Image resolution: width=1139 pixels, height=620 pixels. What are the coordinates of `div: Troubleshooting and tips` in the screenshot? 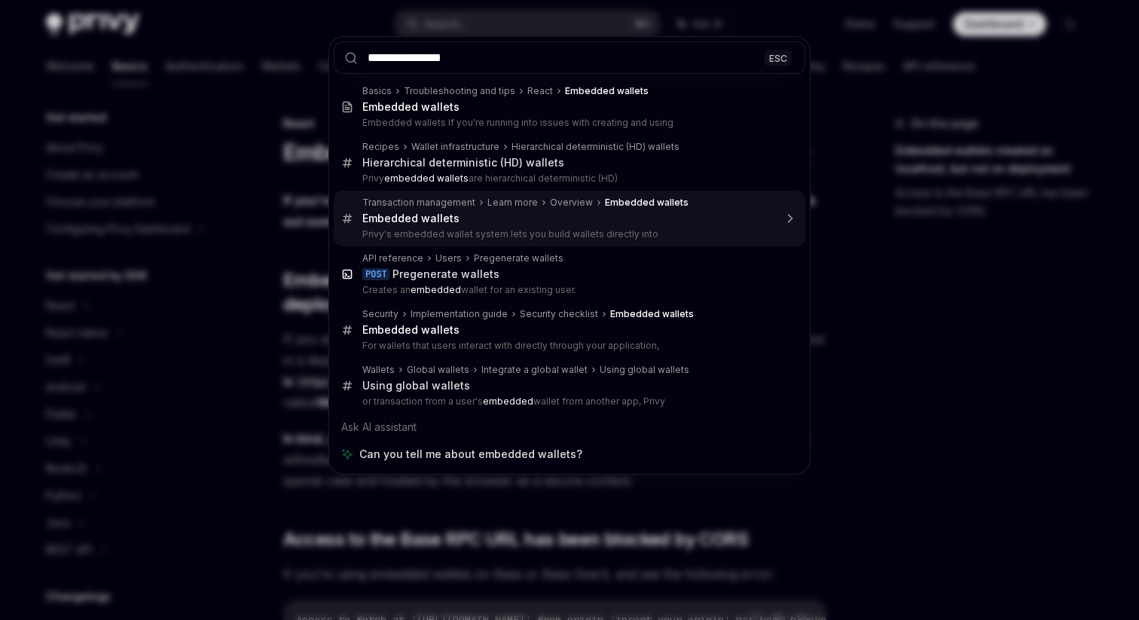 It's located at (459, 91).